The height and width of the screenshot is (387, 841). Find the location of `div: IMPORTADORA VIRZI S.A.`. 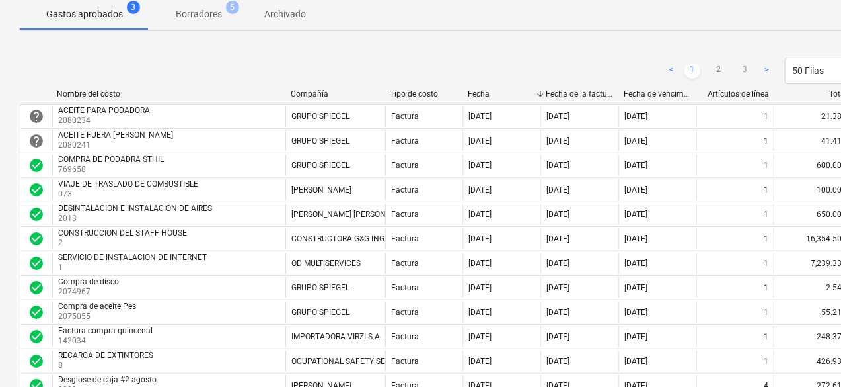

div: IMPORTADORA VIRZI S.A. is located at coordinates (336, 336).